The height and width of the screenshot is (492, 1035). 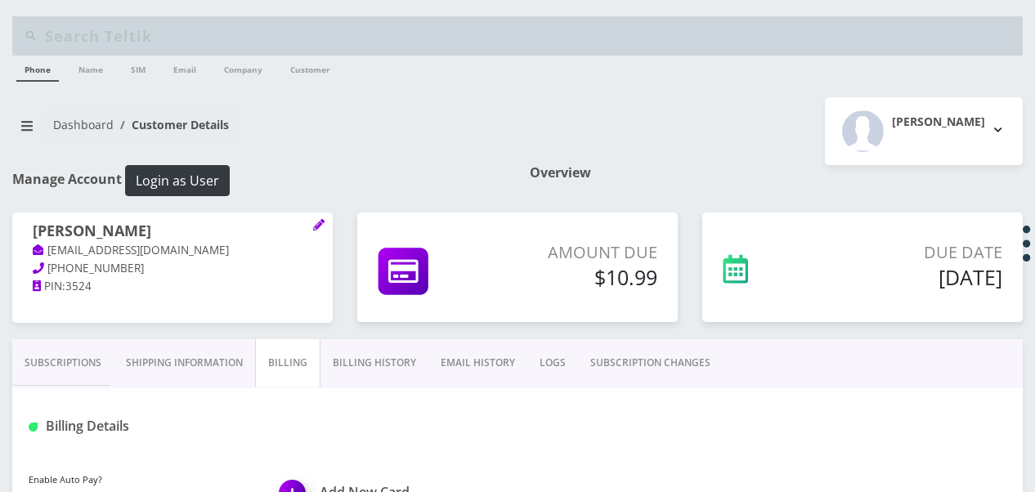 I want to click on h1: Billing Details, so click(x=183, y=426).